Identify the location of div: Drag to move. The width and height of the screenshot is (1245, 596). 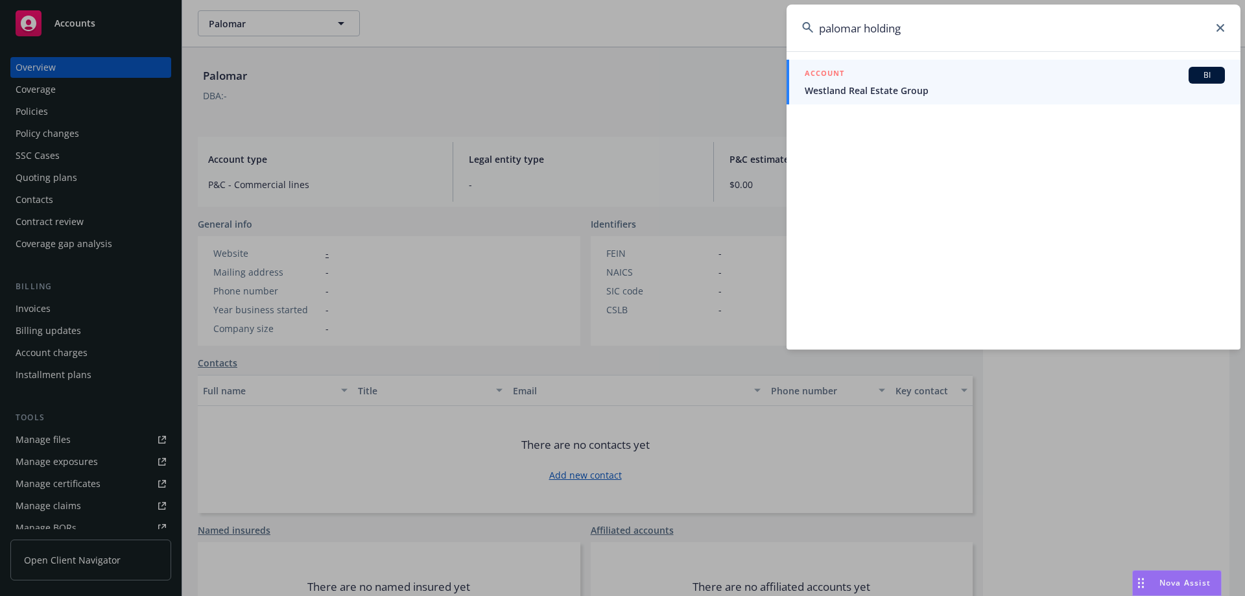
(1141, 583).